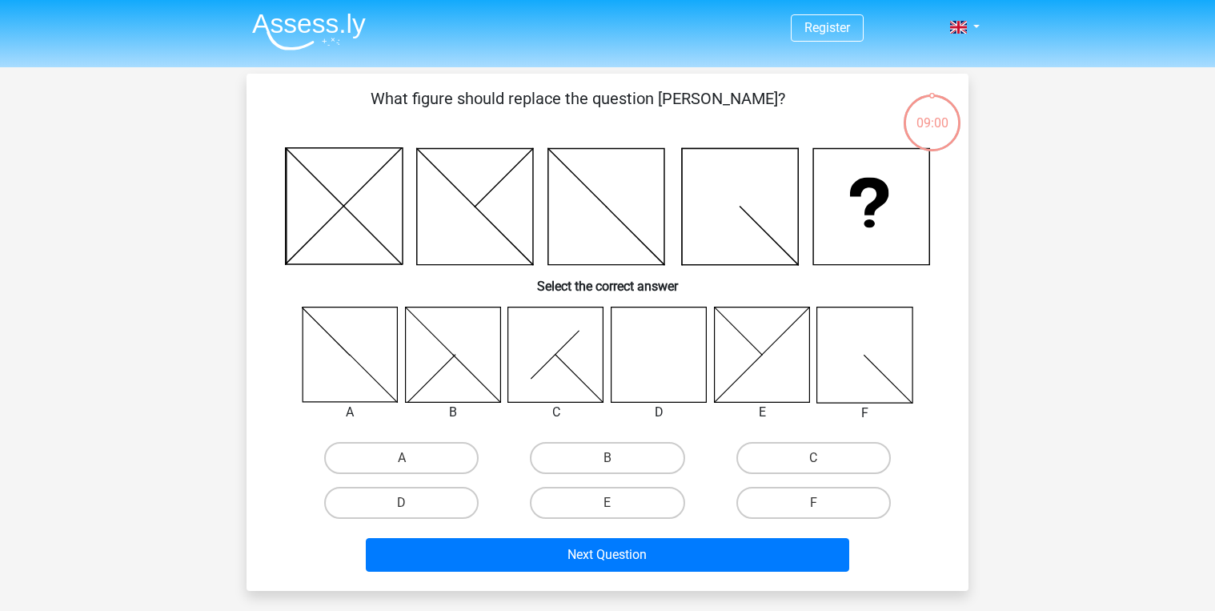  What do you see at coordinates (827, 27) in the screenshot?
I see `a: Register` at bounding box center [827, 27].